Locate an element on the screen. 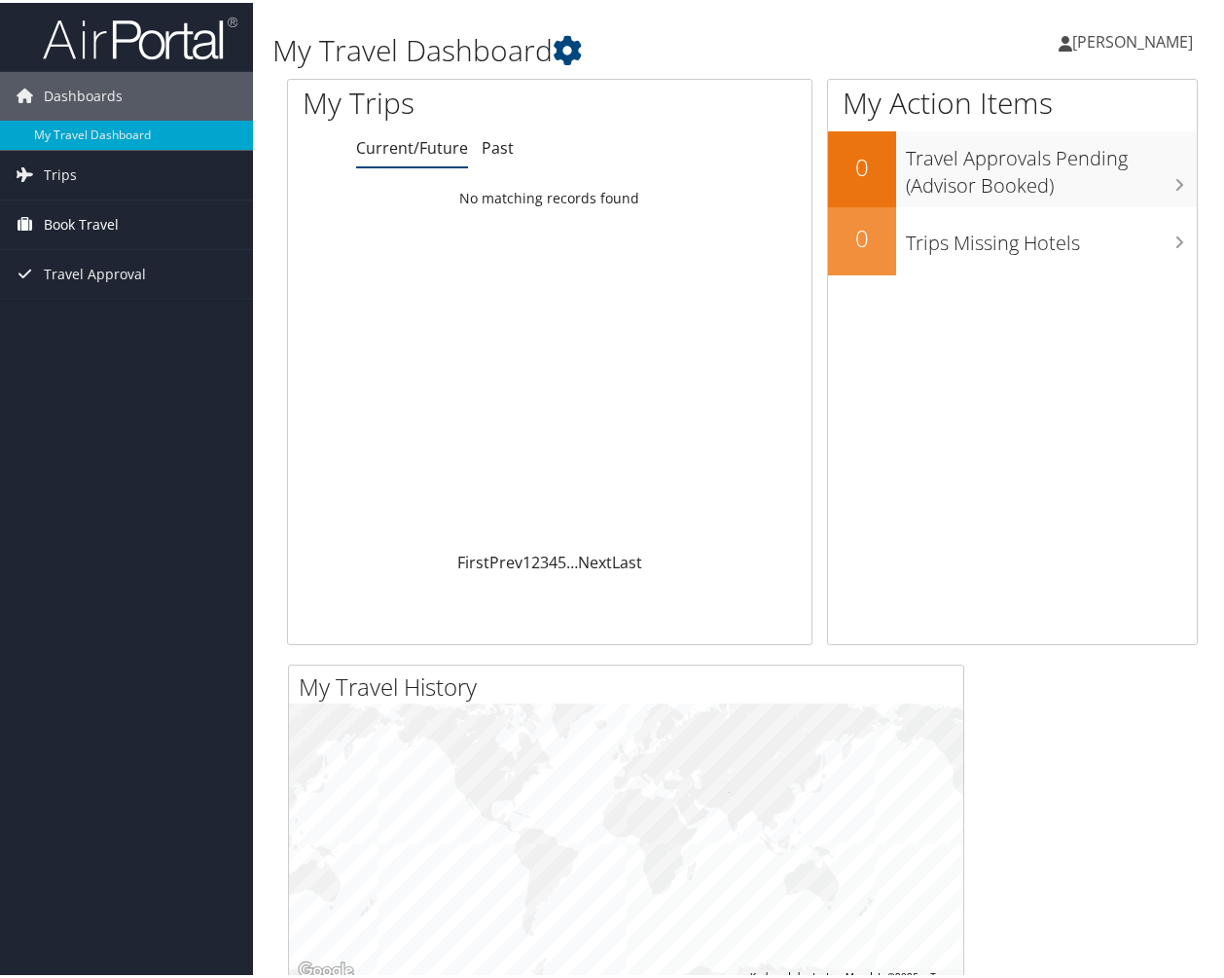 Image resolution: width=1224 pixels, height=978 pixels. h1: My Travel Dashboard is located at coordinates (586, 48).